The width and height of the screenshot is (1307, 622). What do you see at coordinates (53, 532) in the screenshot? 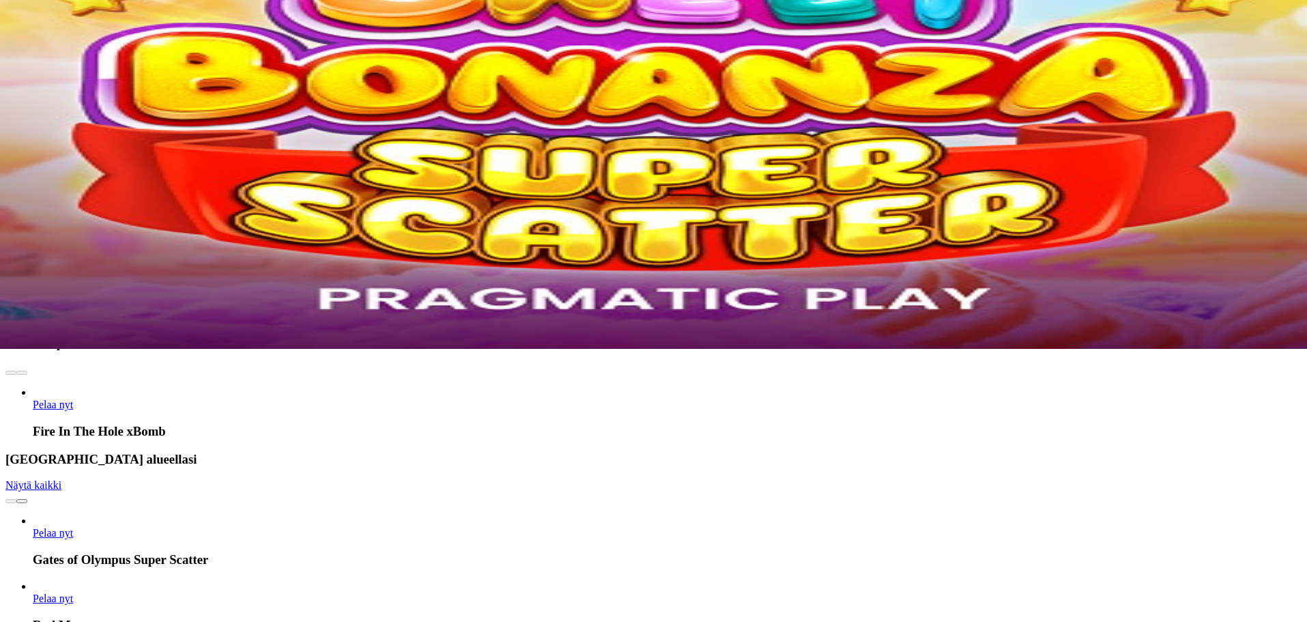
I see `a: Gates of Olympus Super Scatter` at bounding box center [53, 532].